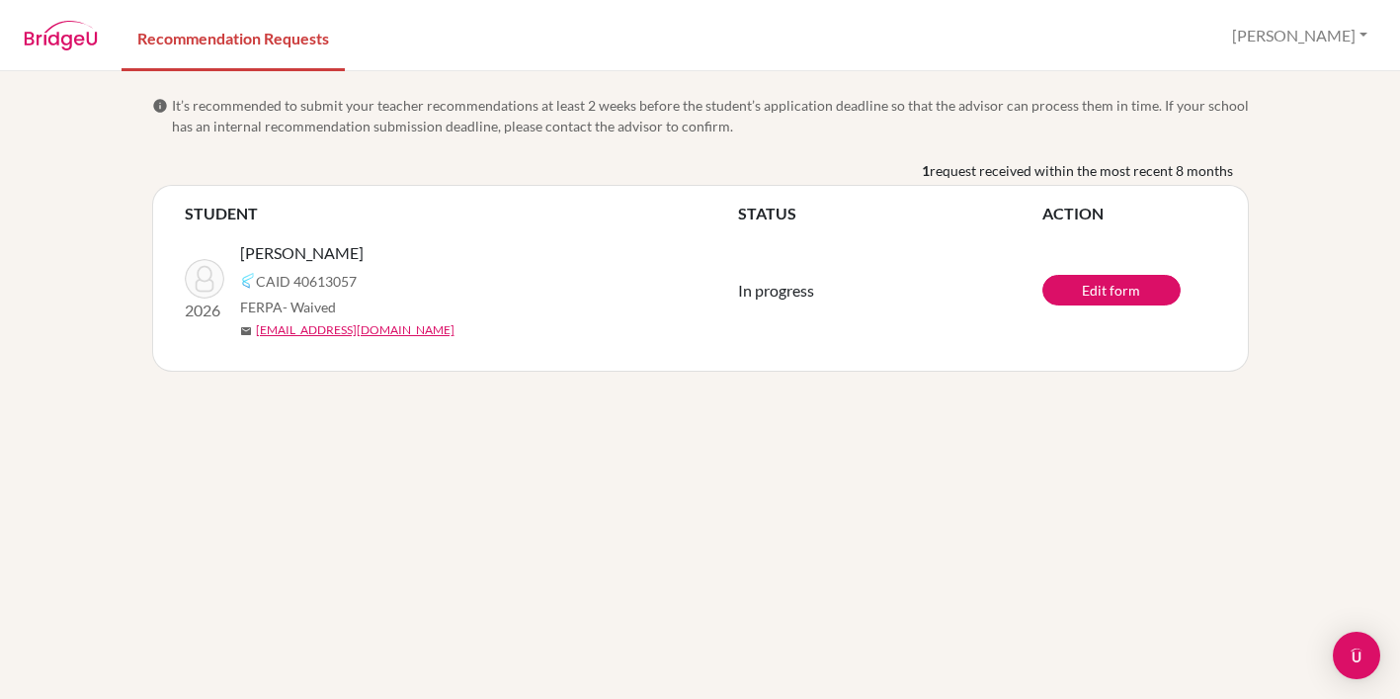 The width and height of the screenshot is (1400, 699). Describe the element at coordinates (248, 281) in the screenshot. I see `img: Common App logo` at that location.